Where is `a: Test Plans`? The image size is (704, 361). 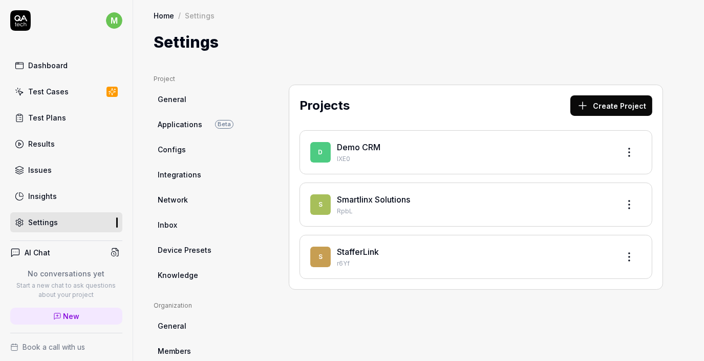 a: Test Plans is located at coordinates (66, 117).